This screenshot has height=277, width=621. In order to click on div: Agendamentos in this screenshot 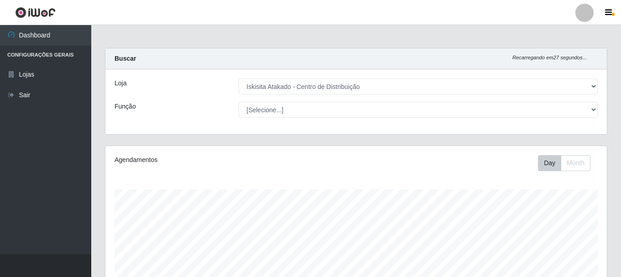, I will do `click(211, 160)`.